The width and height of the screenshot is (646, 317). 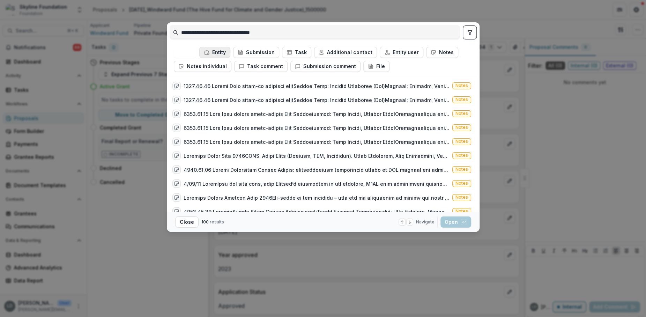 I want to click on button: Notes, so click(x=442, y=52).